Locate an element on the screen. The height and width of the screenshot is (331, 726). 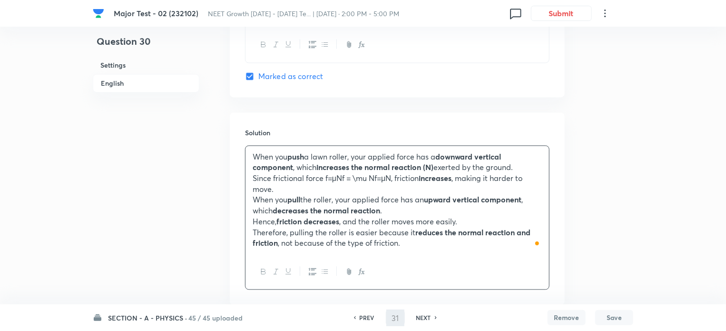
strong: increases the normal reaction (N) is located at coordinates (375, 166).